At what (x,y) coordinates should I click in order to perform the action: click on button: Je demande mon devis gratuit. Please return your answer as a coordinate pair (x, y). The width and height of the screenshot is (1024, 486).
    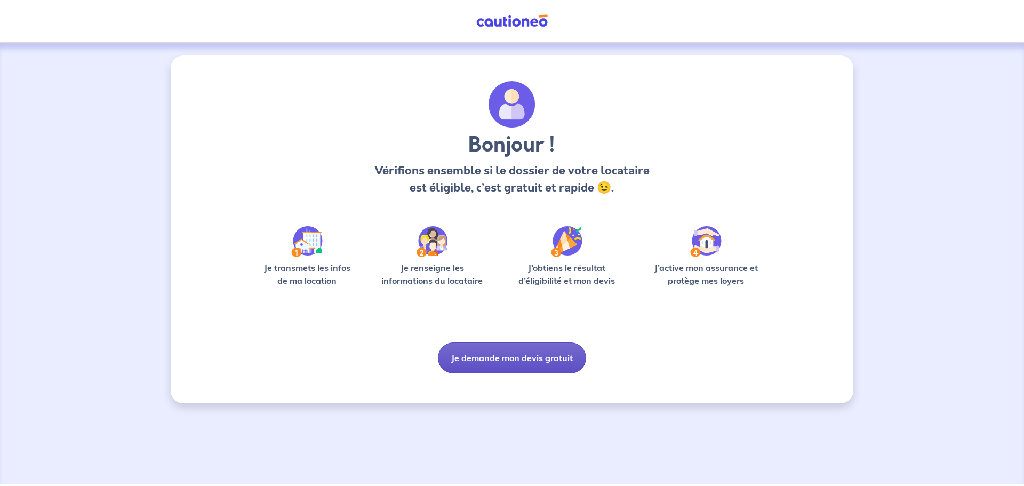
    Looking at the image, I should click on (512, 358).